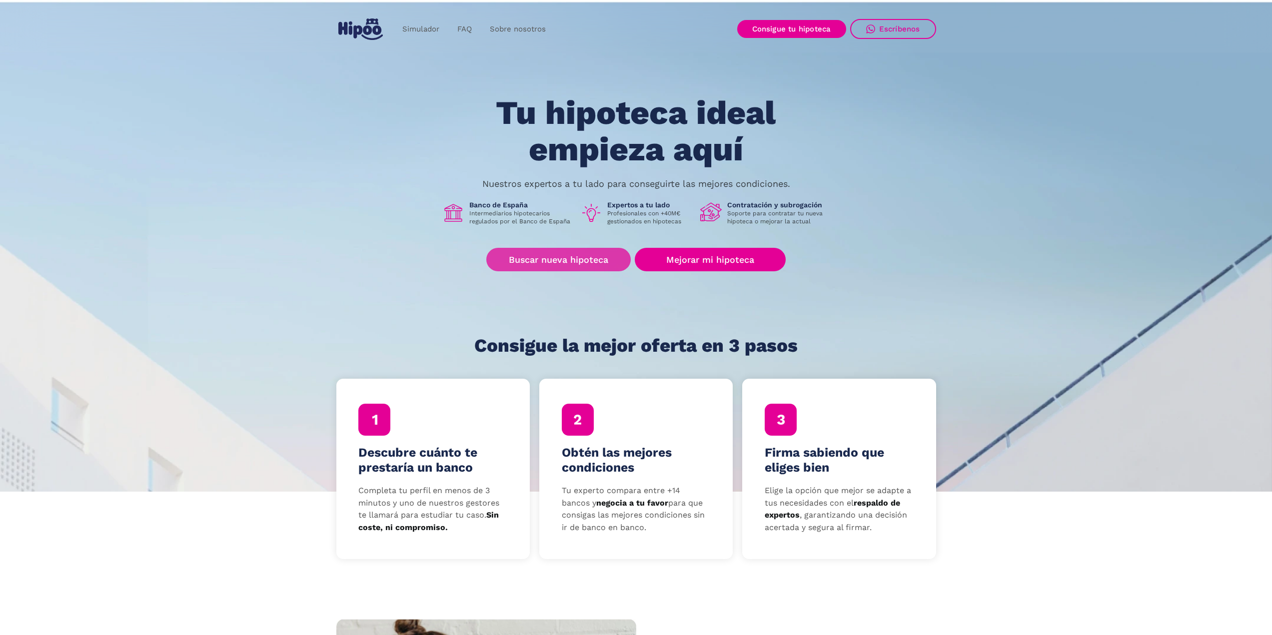 The image size is (1272, 635). What do you see at coordinates (433, 460) in the screenshot?
I see `h4: Descubre cuánto te prestaría un banco` at bounding box center [433, 460].